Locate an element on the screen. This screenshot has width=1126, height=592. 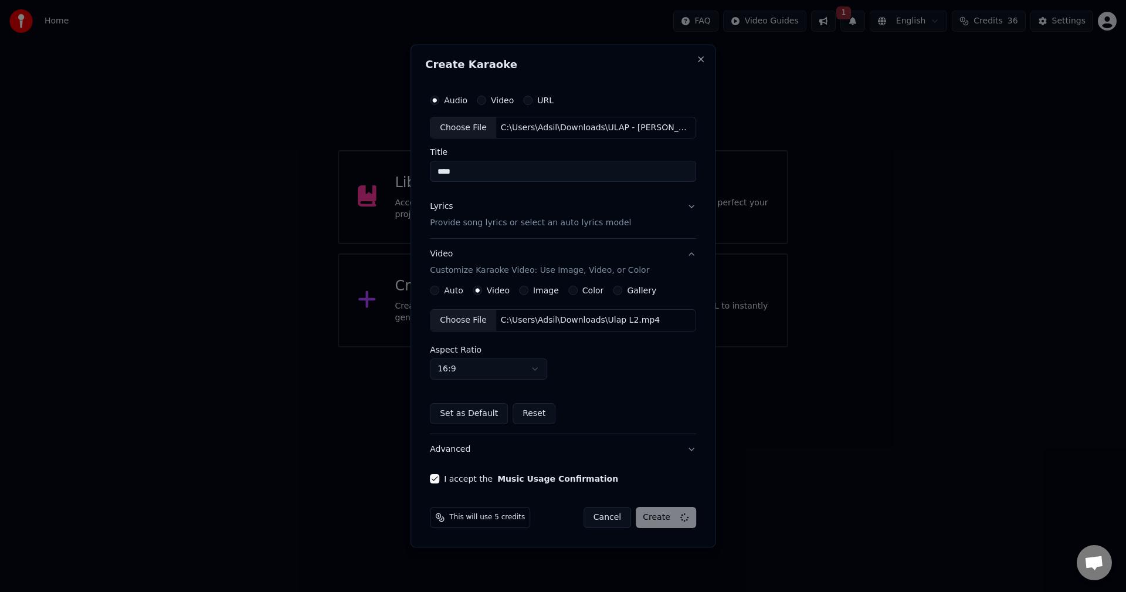
label: Audio is located at coordinates (456, 100).